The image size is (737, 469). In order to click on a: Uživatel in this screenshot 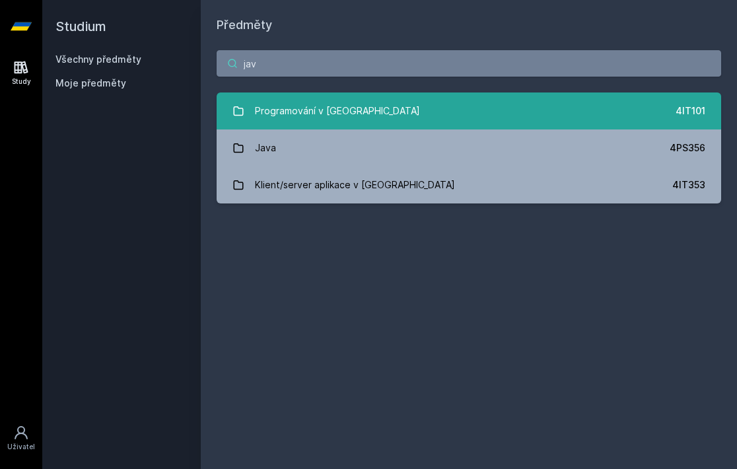, I will do `click(21, 438)`.